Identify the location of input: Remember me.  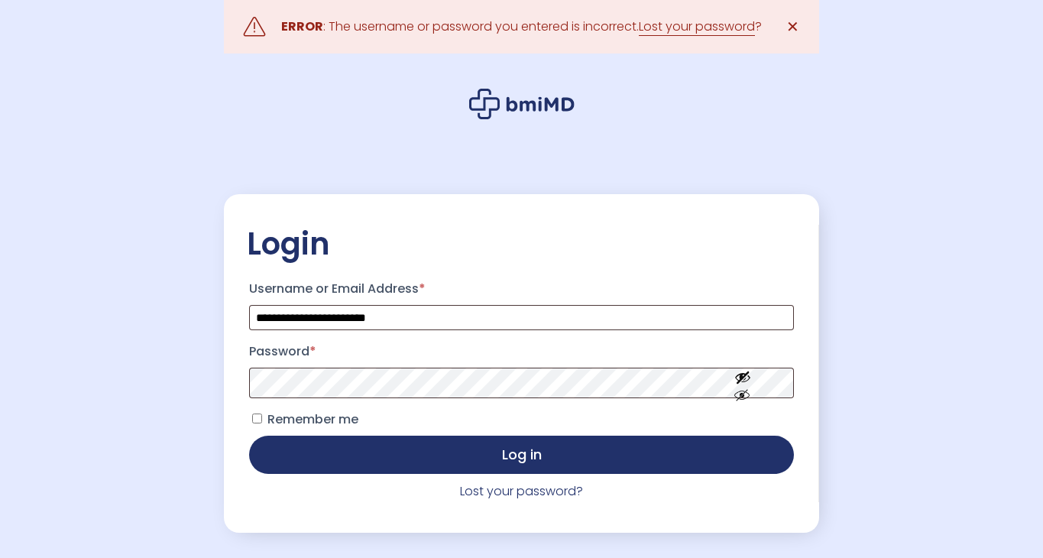
(257, 418).